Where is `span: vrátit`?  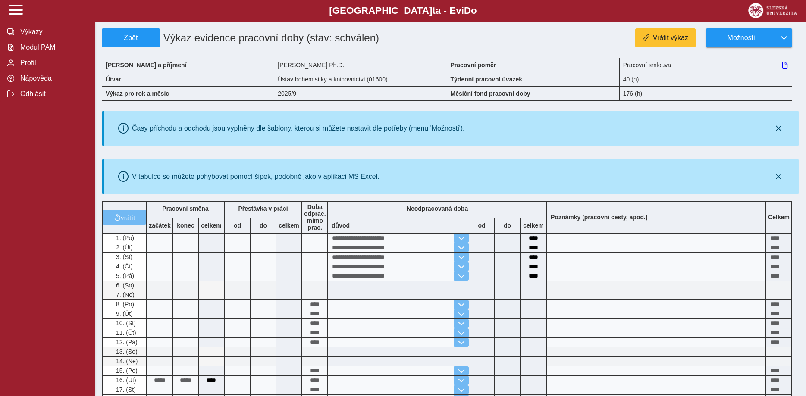 span: vrátit is located at coordinates (128, 217).